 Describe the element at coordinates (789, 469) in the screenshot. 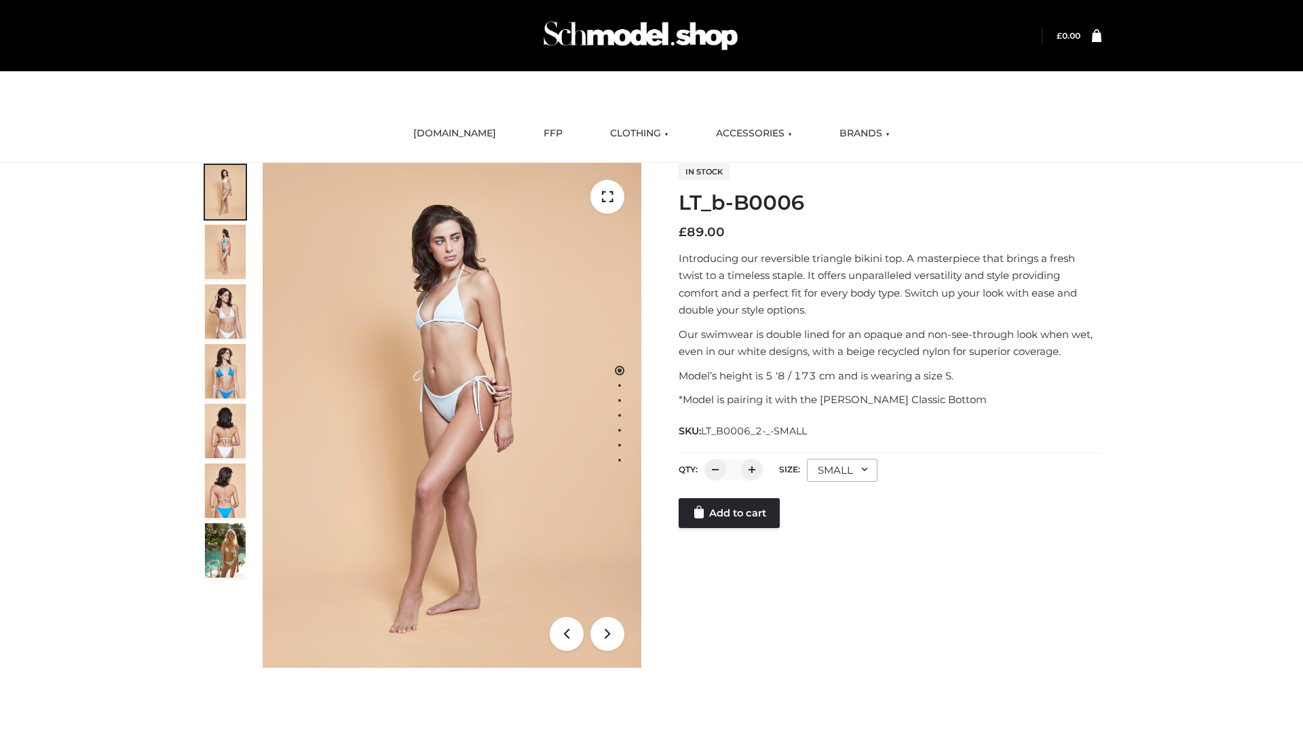

I see `label: Size:` at that location.